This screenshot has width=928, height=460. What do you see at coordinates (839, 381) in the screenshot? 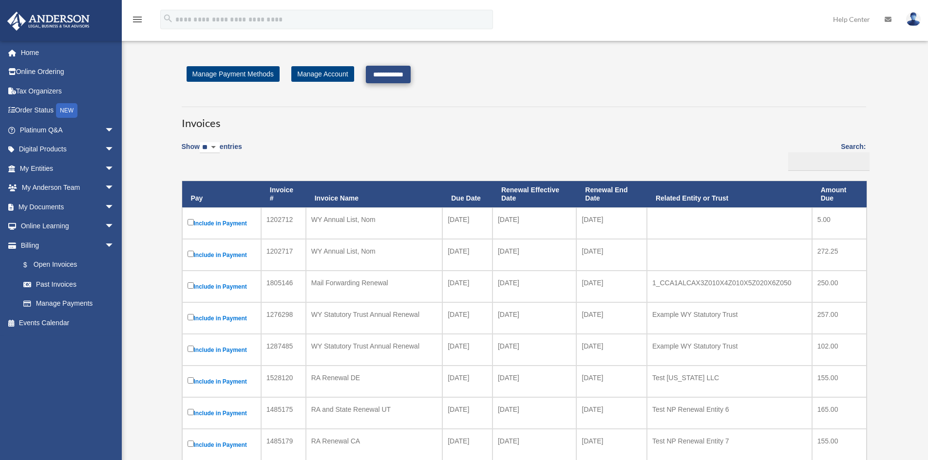
I see `td: 155.00` at bounding box center [839, 381].